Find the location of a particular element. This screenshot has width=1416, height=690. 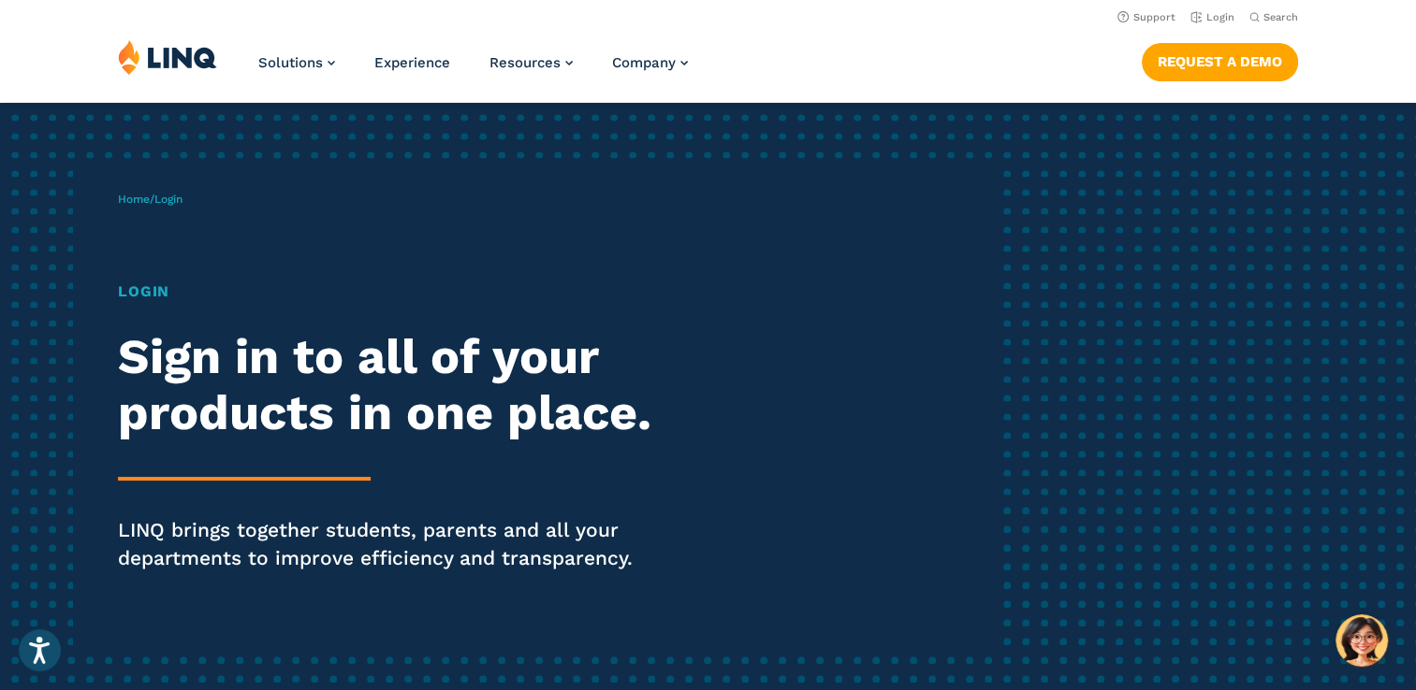

h1: Login is located at coordinates (390, 292).